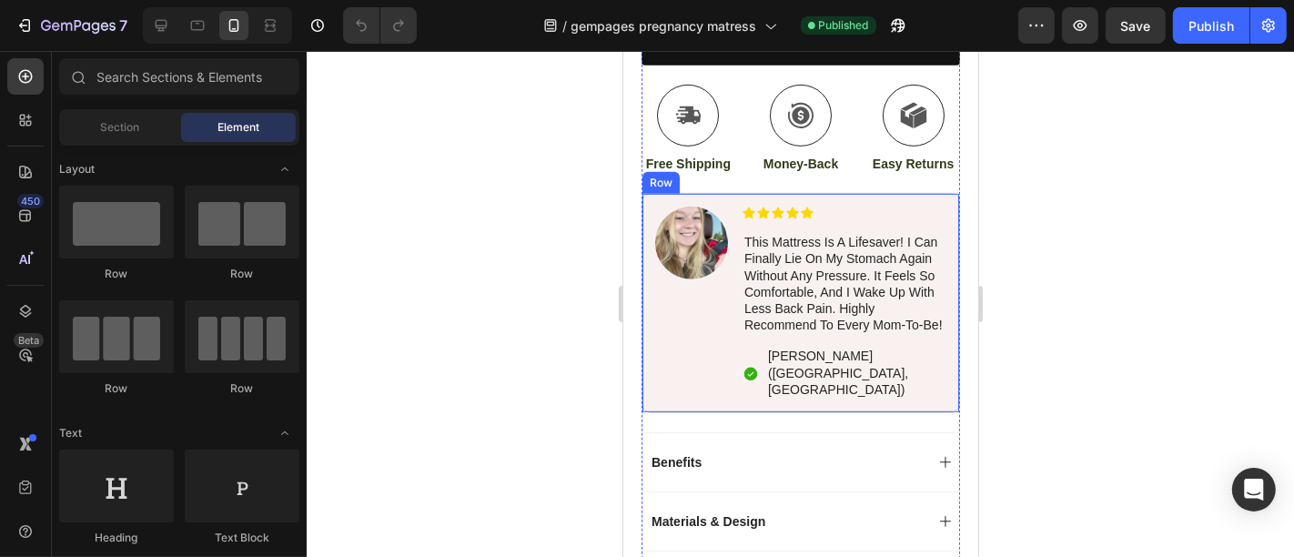 This screenshot has height=557, width=1294. I want to click on input: Search Sections & Elements, so click(179, 76).